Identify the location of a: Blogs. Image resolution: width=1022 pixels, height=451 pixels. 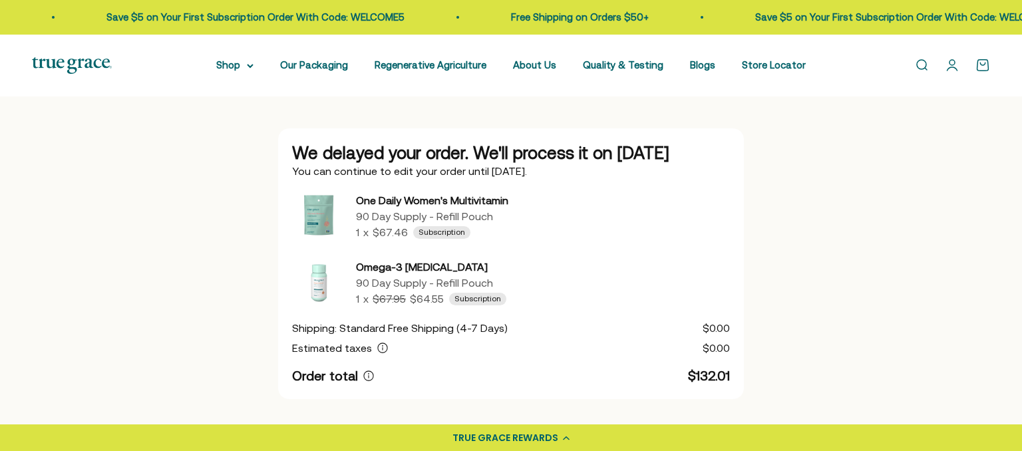
(703, 65).